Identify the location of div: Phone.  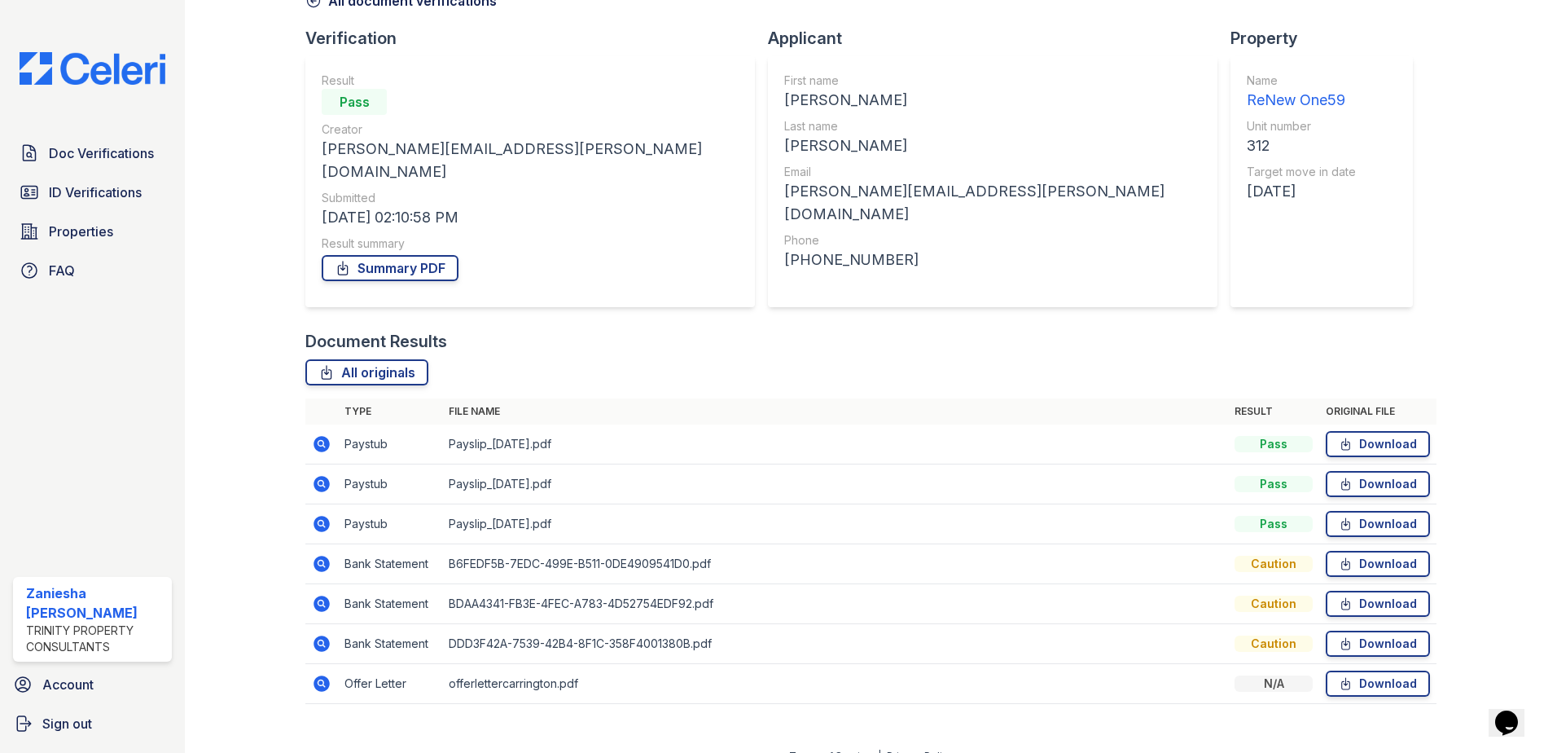
(993, 240).